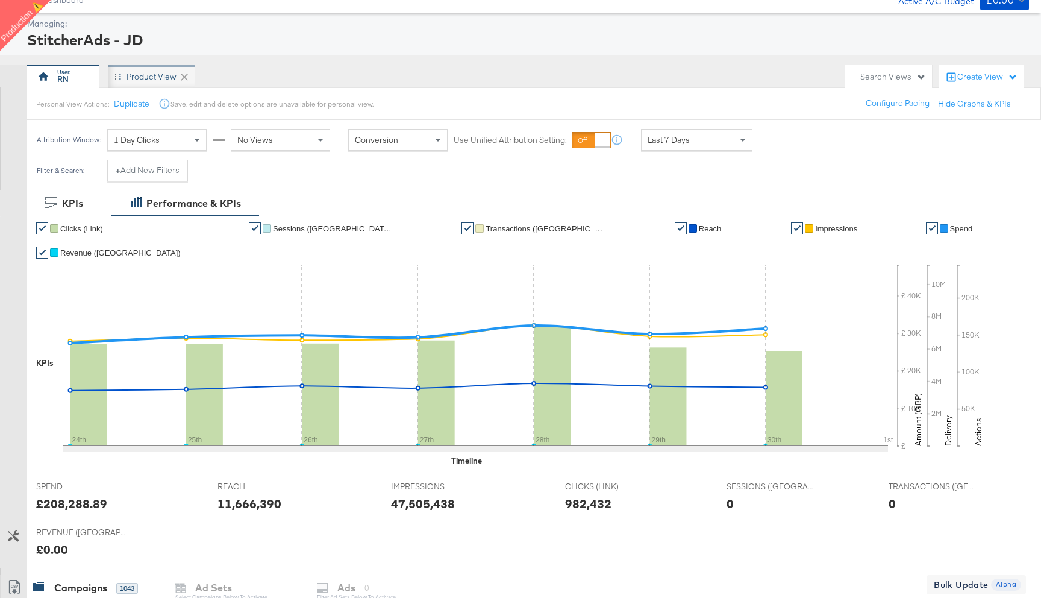 The width and height of the screenshot is (1041, 598). What do you see at coordinates (148, 170) in the screenshot?
I see `button: +Add New Filters` at bounding box center [148, 170].